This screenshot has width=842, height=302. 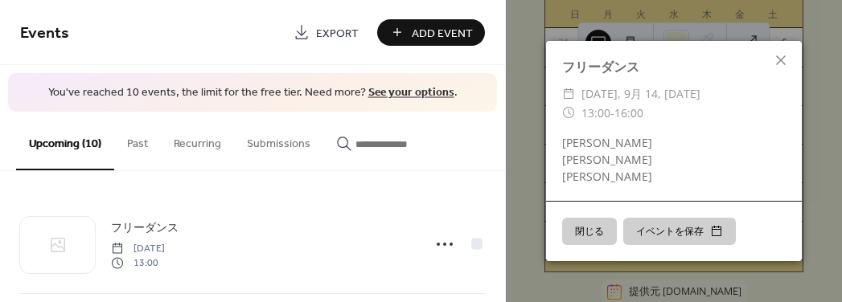 What do you see at coordinates (411, 92) in the screenshot?
I see `a: See your options` at bounding box center [411, 92].